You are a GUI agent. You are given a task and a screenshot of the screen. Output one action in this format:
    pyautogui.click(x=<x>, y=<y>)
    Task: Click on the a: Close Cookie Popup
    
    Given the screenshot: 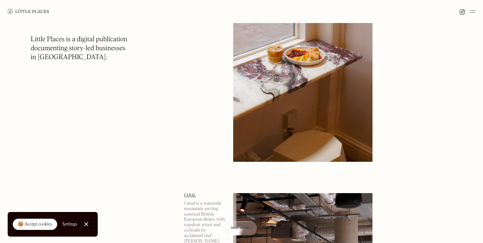 What is the action you would take?
    pyautogui.click(x=86, y=224)
    